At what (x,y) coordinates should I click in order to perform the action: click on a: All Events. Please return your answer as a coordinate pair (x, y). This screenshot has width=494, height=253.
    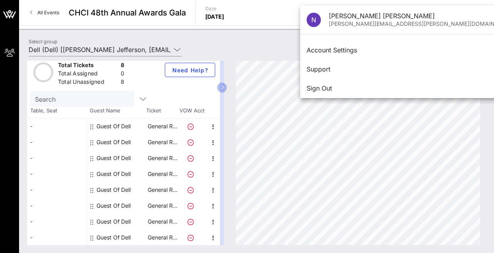
    Looking at the image, I should click on (44, 13).